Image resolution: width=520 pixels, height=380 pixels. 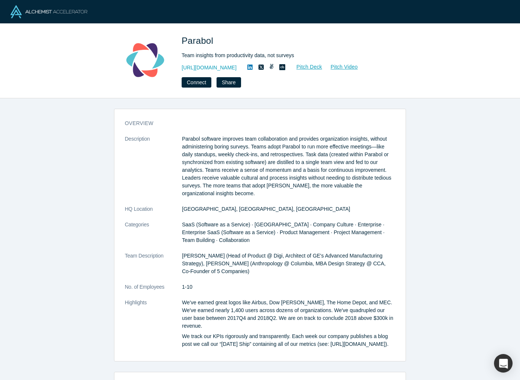 What do you see at coordinates (305, 67) in the screenshot?
I see `a: Pitch Deck` at bounding box center [305, 67].